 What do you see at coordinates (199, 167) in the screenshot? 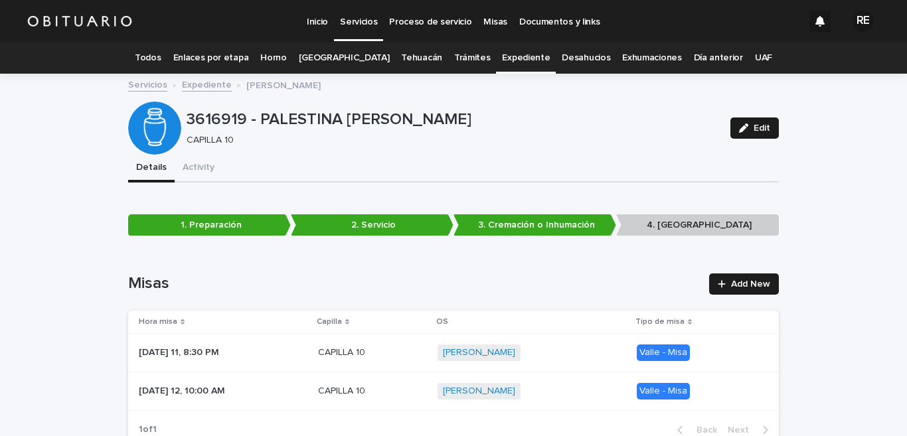
I see `font: Activity` at bounding box center [199, 167].